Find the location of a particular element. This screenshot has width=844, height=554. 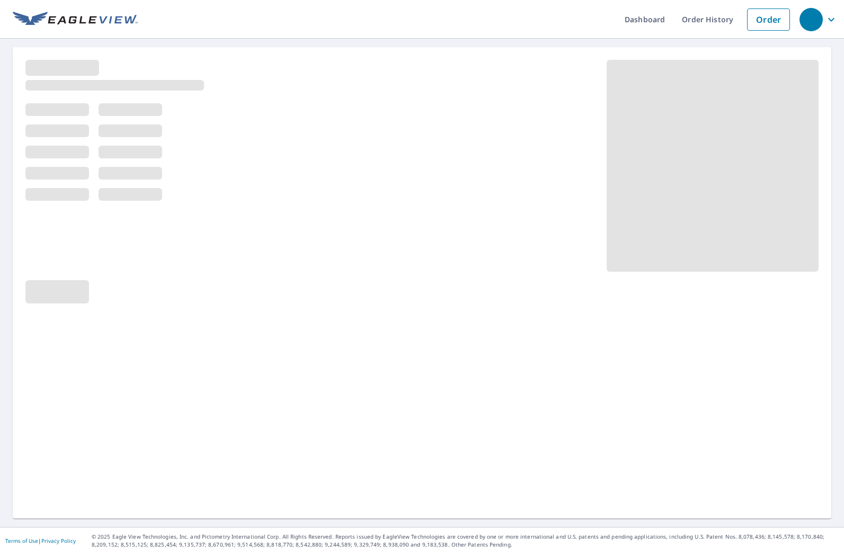

img: EV Logo is located at coordinates (75, 20).